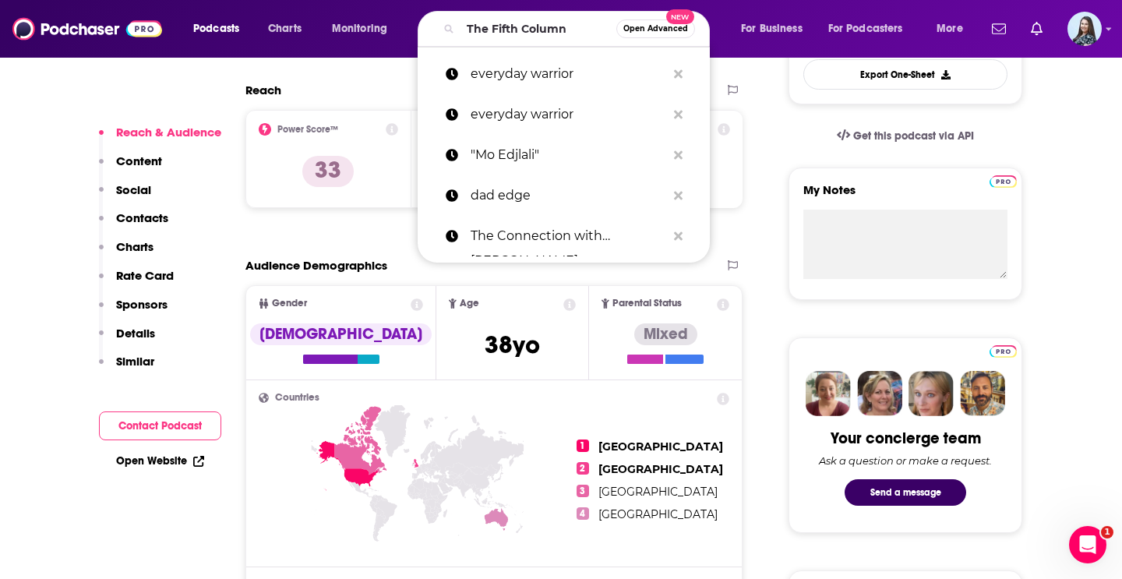 Image resolution: width=1122 pixels, height=579 pixels. What do you see at coordinates (87, 29) in the screenshot?
I see `a: Podchaser - Follow, Share and Rate Podcasts` at bounding box center [87, 29].